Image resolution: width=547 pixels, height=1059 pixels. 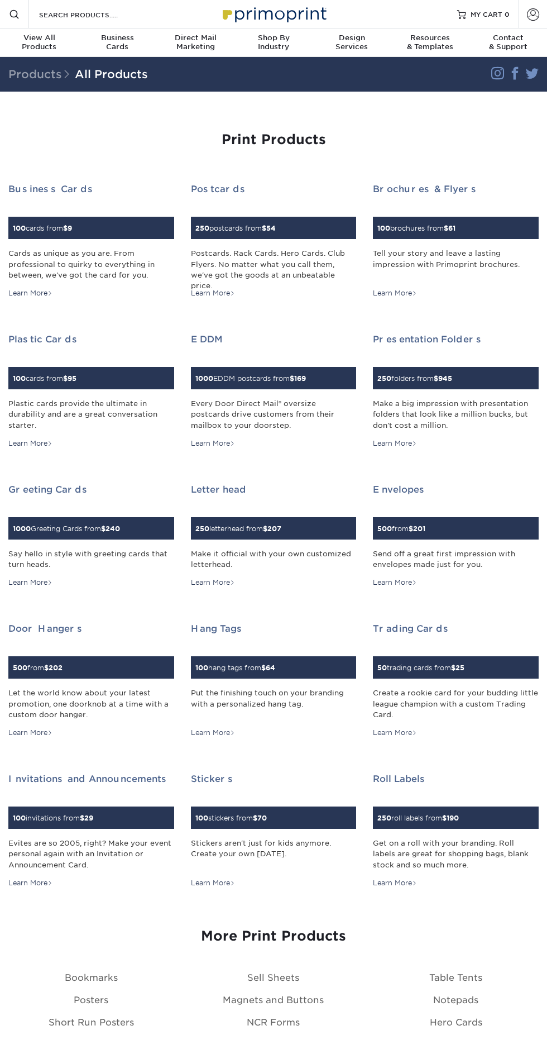 I want to click on small: postcards from, so click(x=236, y=228).